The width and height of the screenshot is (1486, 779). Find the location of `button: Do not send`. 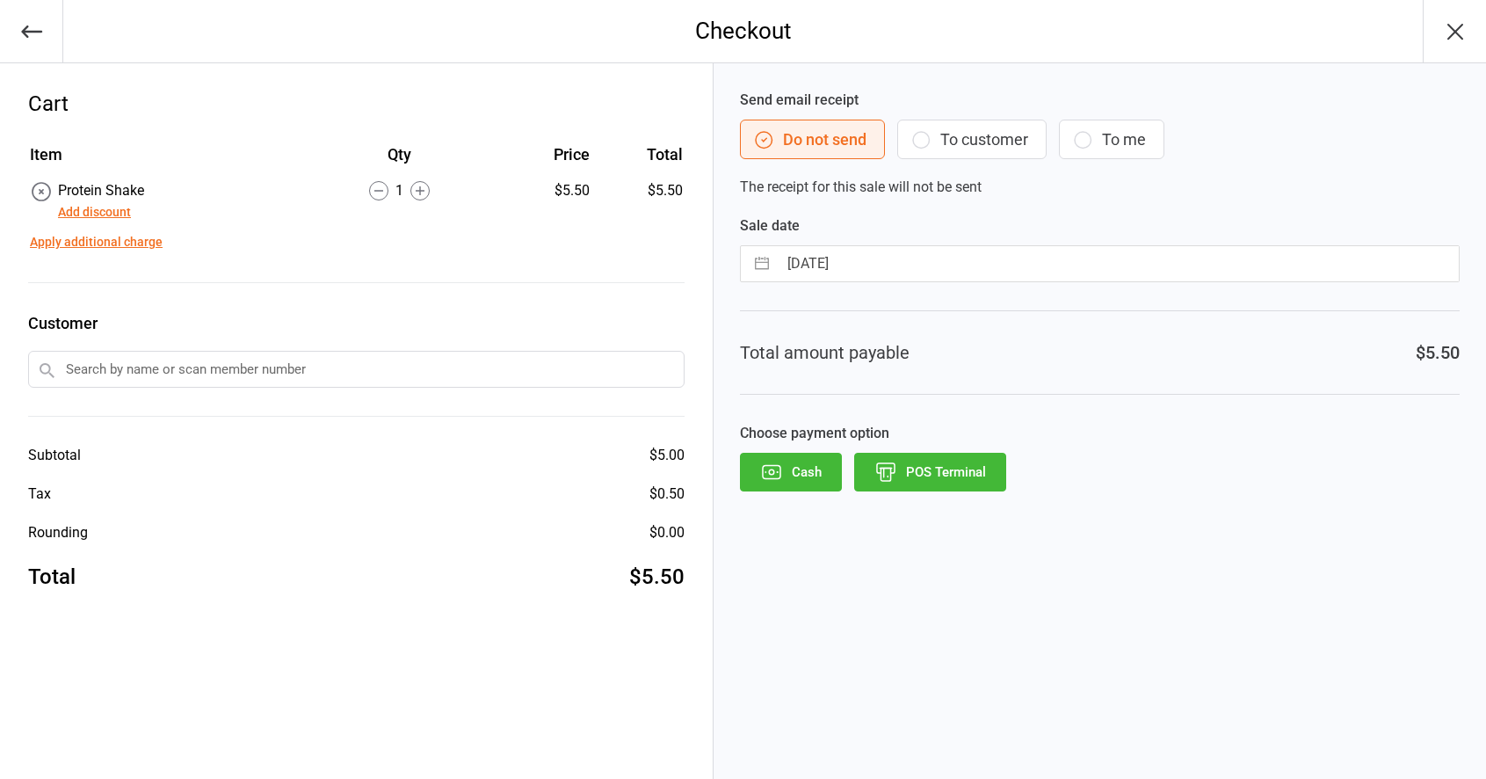

button: Do not send is located at coordinates (812, 139).